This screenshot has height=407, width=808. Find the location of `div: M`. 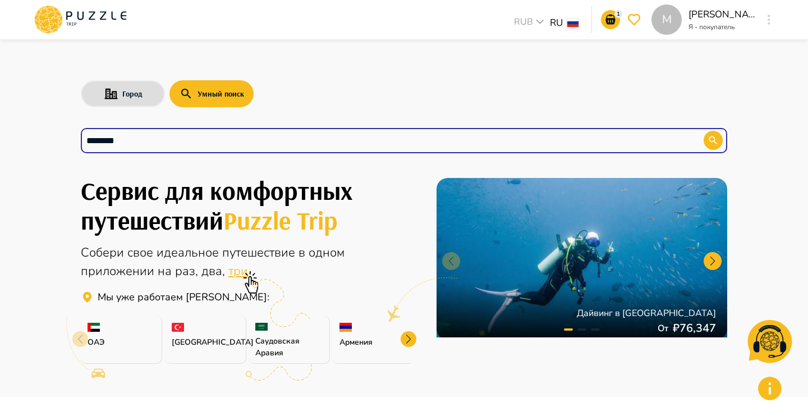

div: M is located at coordinates (666, 20).